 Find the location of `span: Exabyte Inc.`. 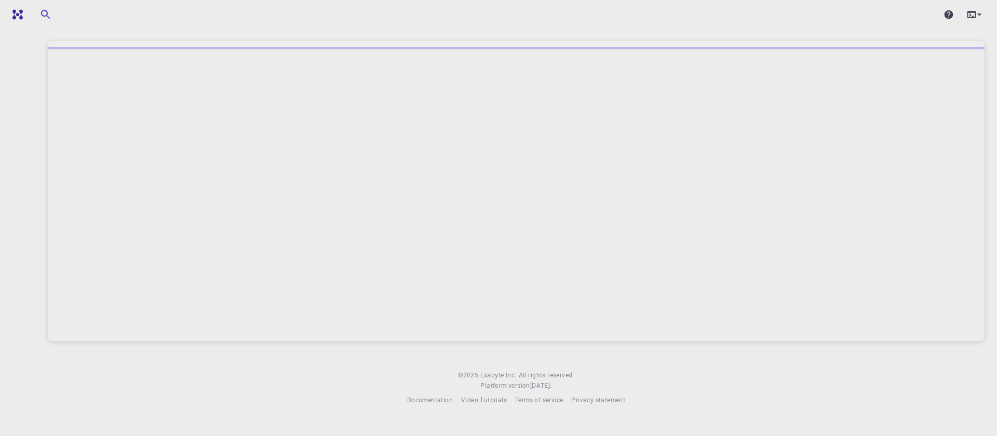

span: Exabyte Inc. is located at coordinates (498, 375).